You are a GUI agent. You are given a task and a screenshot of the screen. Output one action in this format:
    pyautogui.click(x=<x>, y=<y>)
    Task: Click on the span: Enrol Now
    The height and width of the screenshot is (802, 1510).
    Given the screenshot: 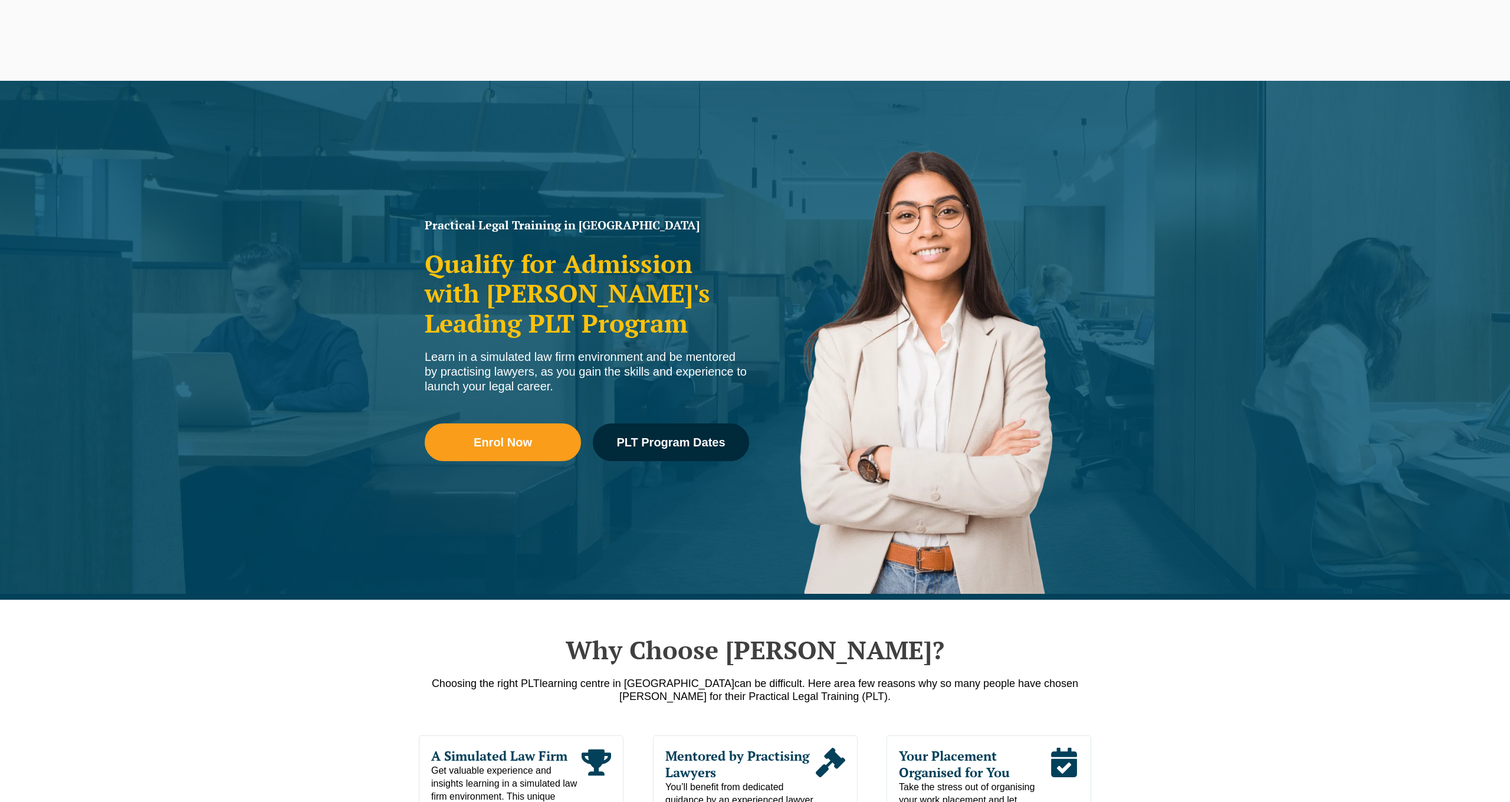 What is the action you would take?
    pyautogui.click(x=503, y=442)
    